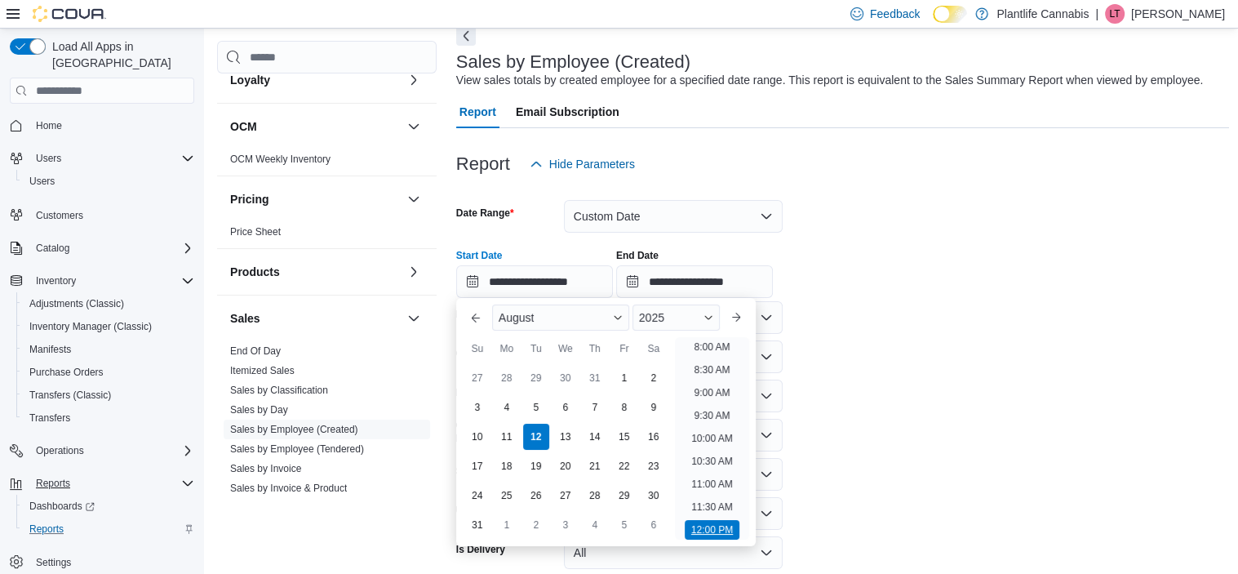 This screenshot has width=1238, height=574. I want to click on div: day-25, so click(507, 496).